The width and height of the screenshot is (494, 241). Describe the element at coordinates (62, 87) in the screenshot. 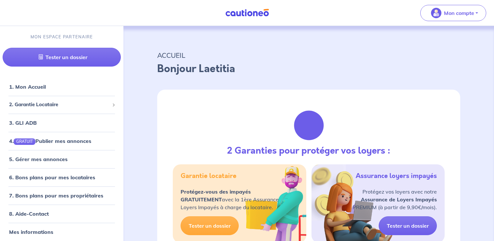

I see `div: 1. Mon Accueil` at that location.